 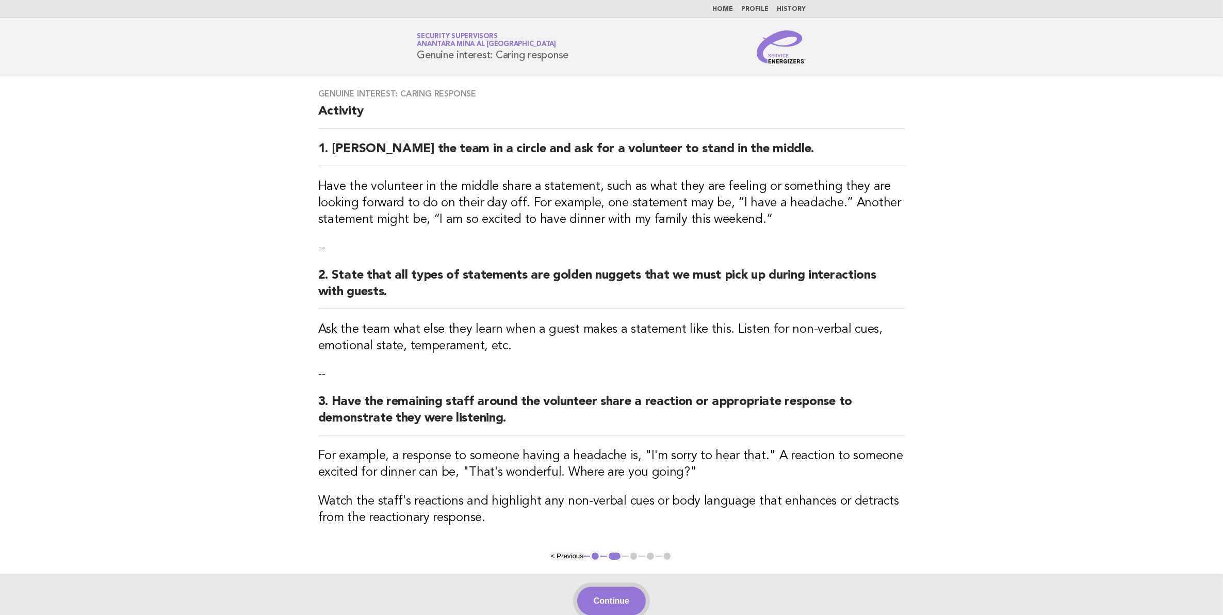 What do you see at coordinates (493, 47) in the screenshot?
I see `h1: Genuine interest: Caring response` at bounding box center [493, 47].